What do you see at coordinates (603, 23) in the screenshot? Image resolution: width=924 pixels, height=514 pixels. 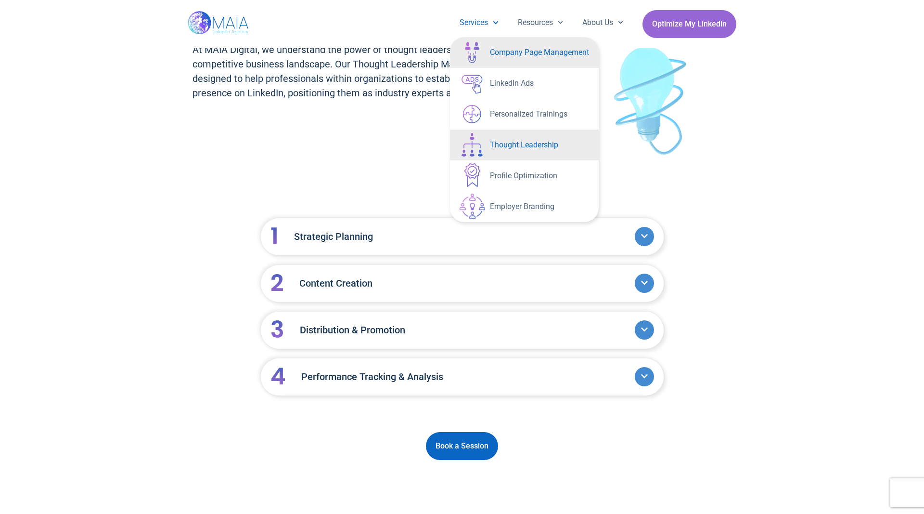 I see `a: About Us` at bounding box center [603, 23].